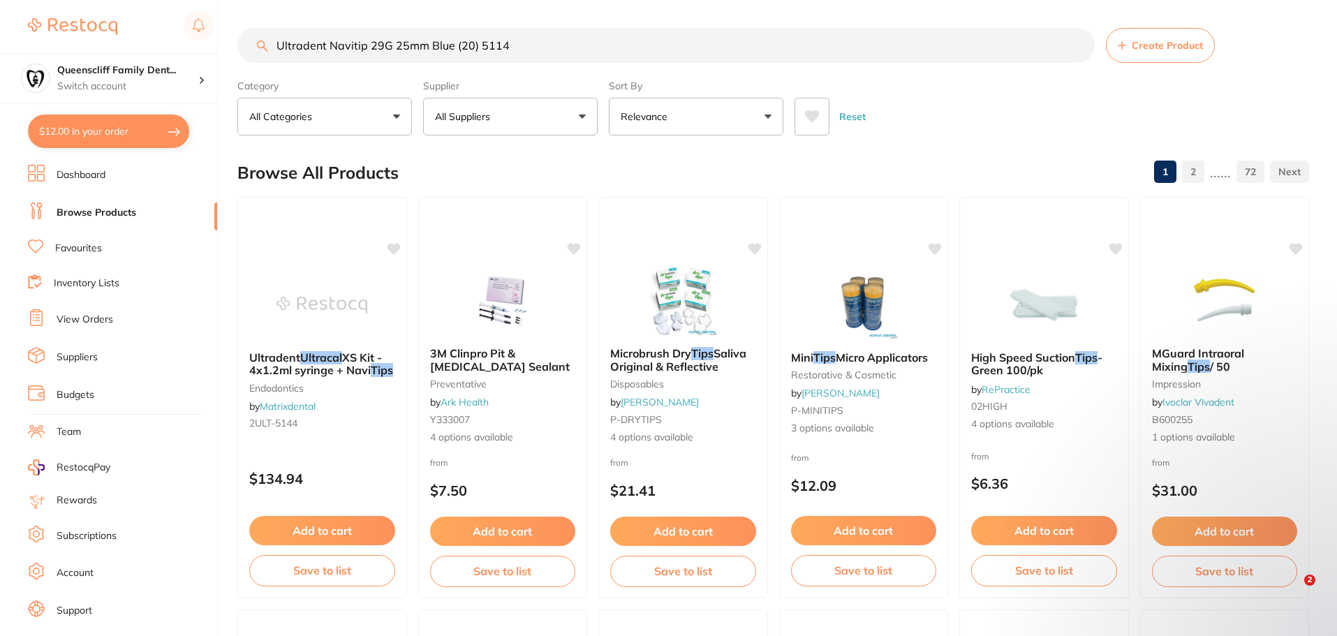 Image resolution: width=1337 pixels, height=636 pixels. What do you see at coordinates (636, 420) in the screenshot?
I see `span: P-DRYTIPS` at bounding box center [636, 420].